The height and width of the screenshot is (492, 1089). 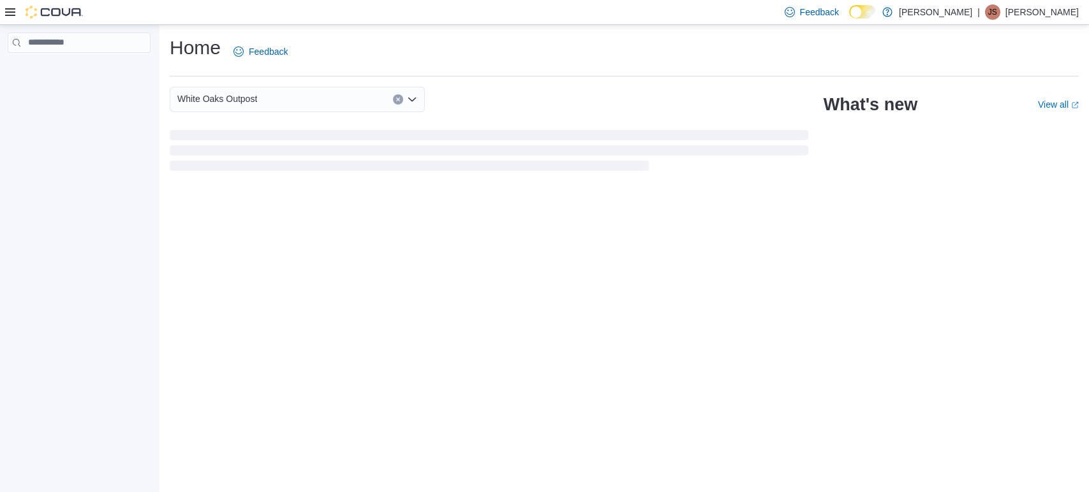 I want to click on a: Feedback, so click(x=260, y=52).